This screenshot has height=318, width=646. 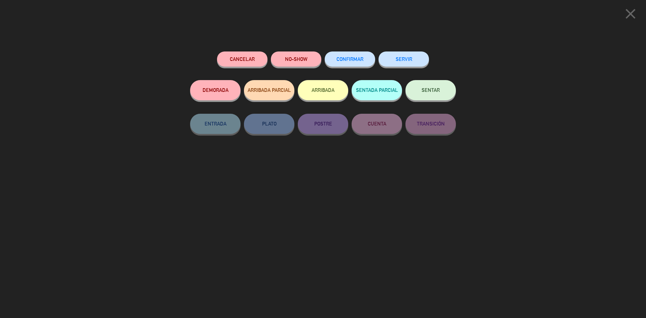 I want to click on i: close, so click(x=630, y=14).